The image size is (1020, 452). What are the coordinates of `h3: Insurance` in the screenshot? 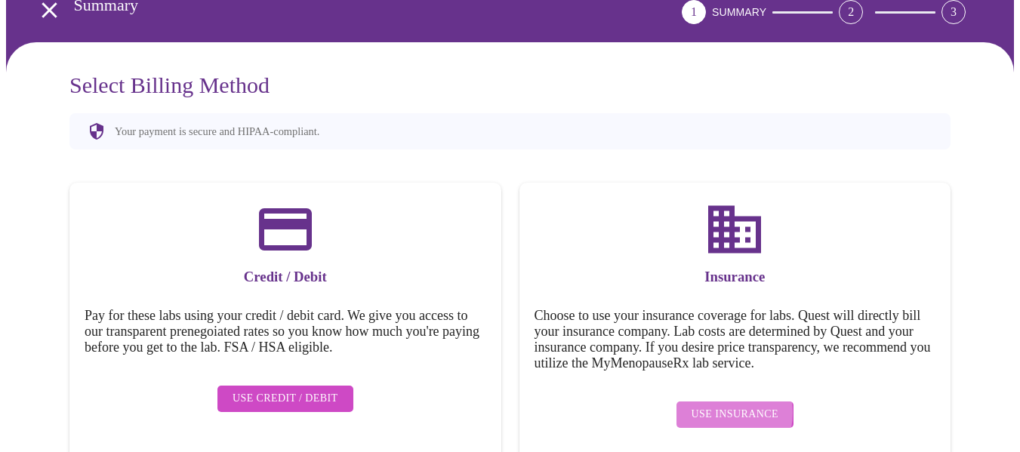 It's located at (735, 277).